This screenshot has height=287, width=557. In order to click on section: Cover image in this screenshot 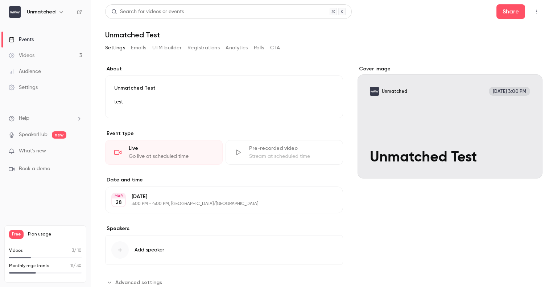, I will do `click(450, 122)`.